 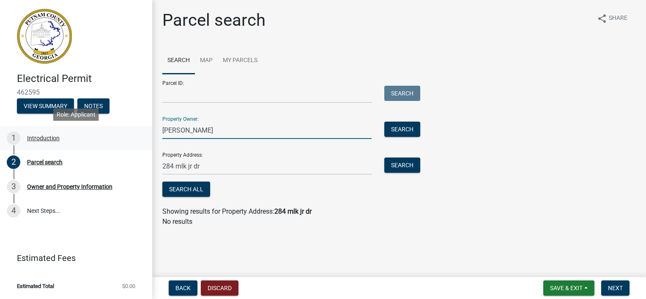 I want to click on span: Share, so click(x=618, y=19).